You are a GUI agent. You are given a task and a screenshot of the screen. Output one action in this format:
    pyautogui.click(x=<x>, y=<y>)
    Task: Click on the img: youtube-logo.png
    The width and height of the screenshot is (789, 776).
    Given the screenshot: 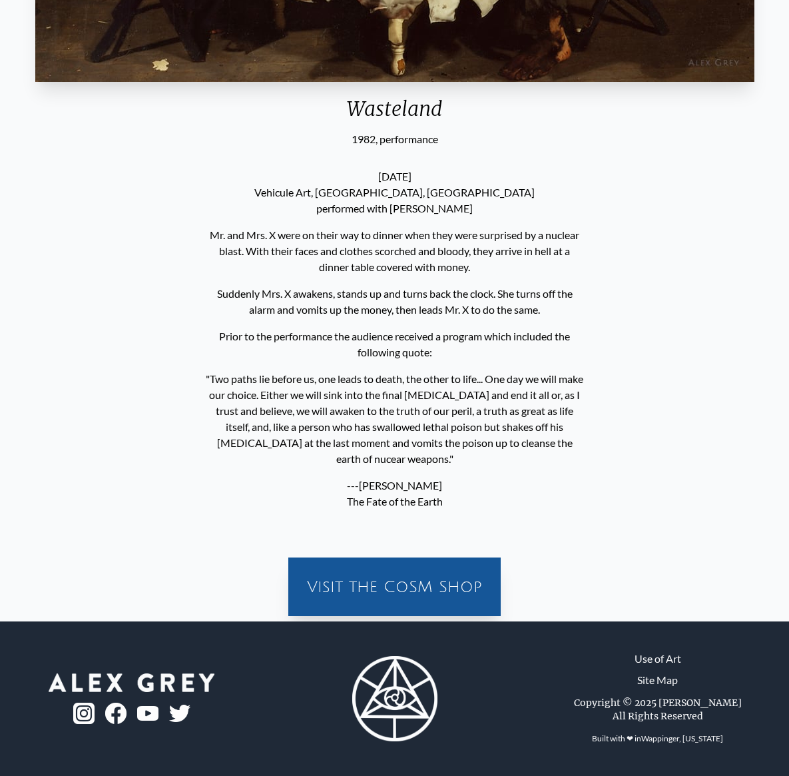 What is the action you would take?
    pyautogui.click(x=148, y=713)
    